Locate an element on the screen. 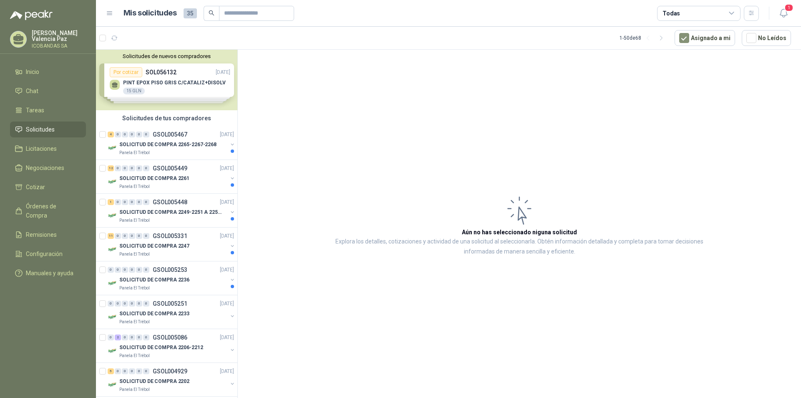 This screenshot has height=398, width=801. a: Licitaciones is located at coordinates (48, 149).